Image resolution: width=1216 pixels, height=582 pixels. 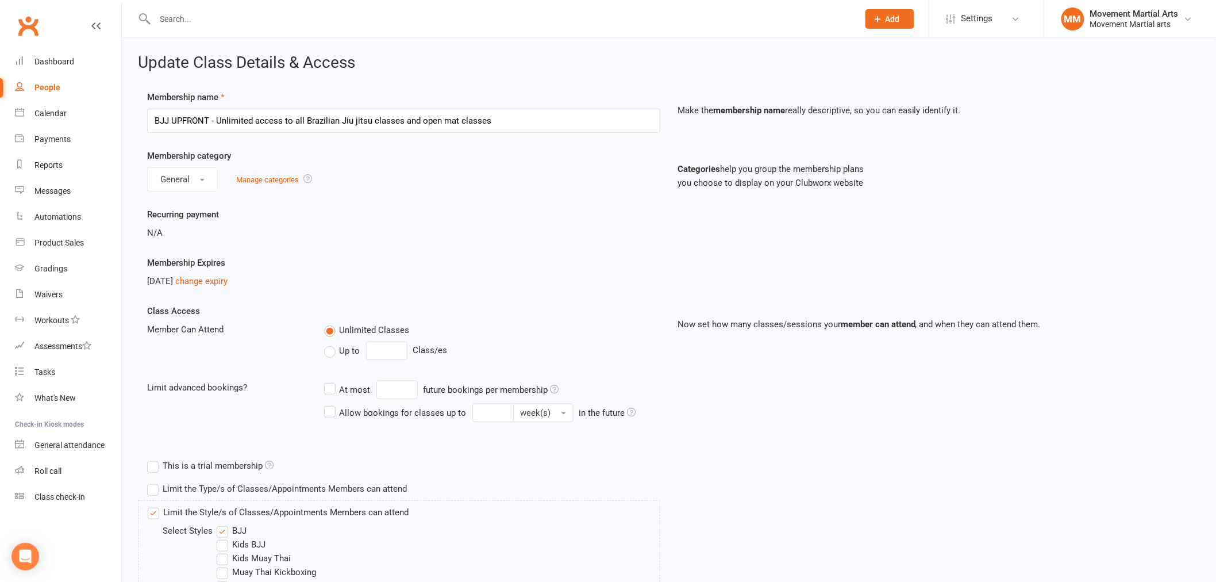 I want to click on label: Membership name, so click(x=186, y=97).